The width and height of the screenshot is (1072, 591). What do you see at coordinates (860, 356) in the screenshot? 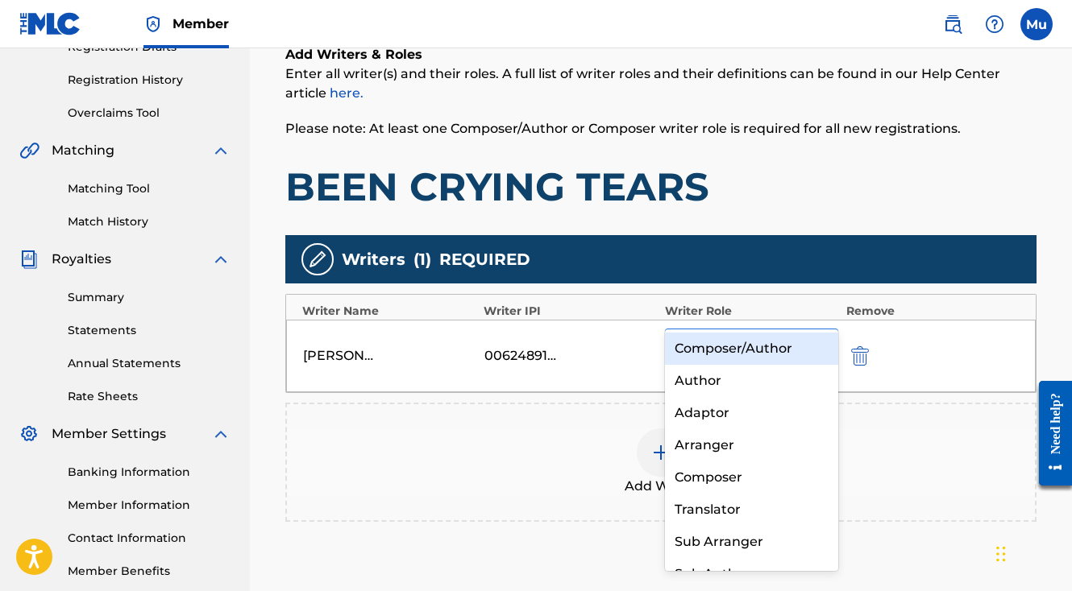
I see `img: 12a2ab48e56ec057fbd8.svg` at bounding box center [860, 356].